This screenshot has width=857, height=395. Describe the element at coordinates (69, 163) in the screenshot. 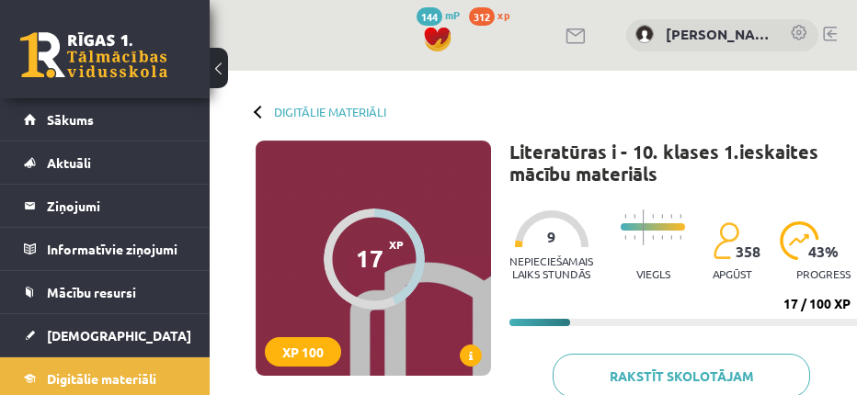

I see `span: Aktuāli` at that location.